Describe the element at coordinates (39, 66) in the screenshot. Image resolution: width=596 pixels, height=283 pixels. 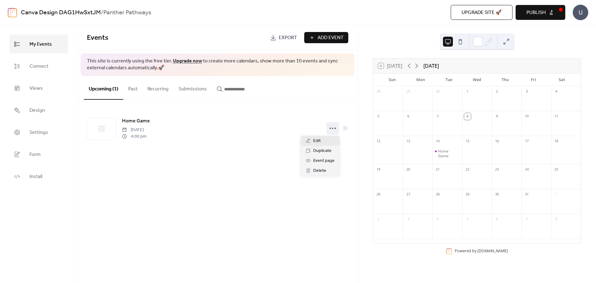
I see `span: Connect` at that location.